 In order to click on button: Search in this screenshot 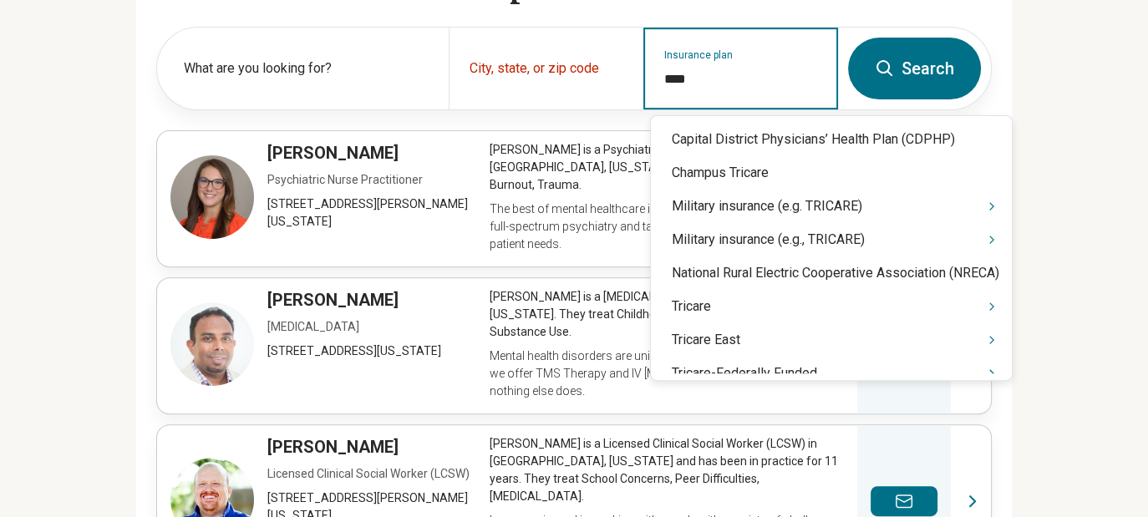, I will do `click(914, 69)`.